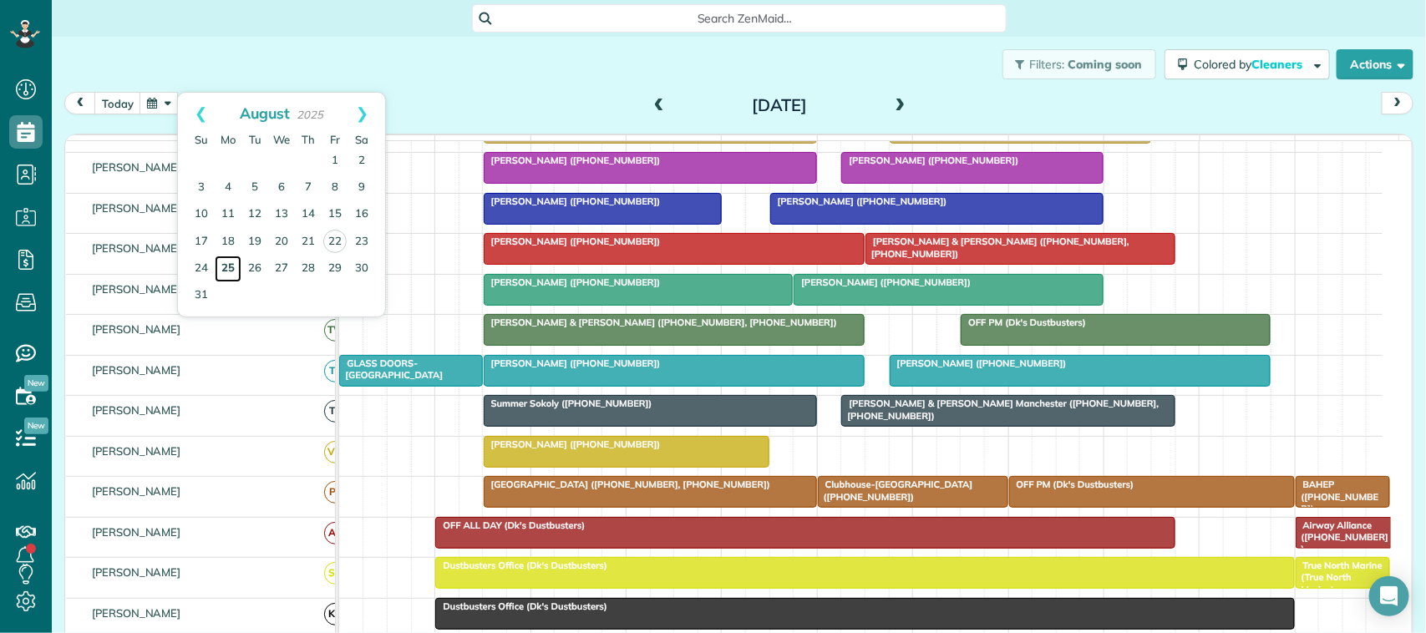  What do you see at coordinates (282, 215) in the screenshot?
I see `a: 13` at bounding box center [282, 215].